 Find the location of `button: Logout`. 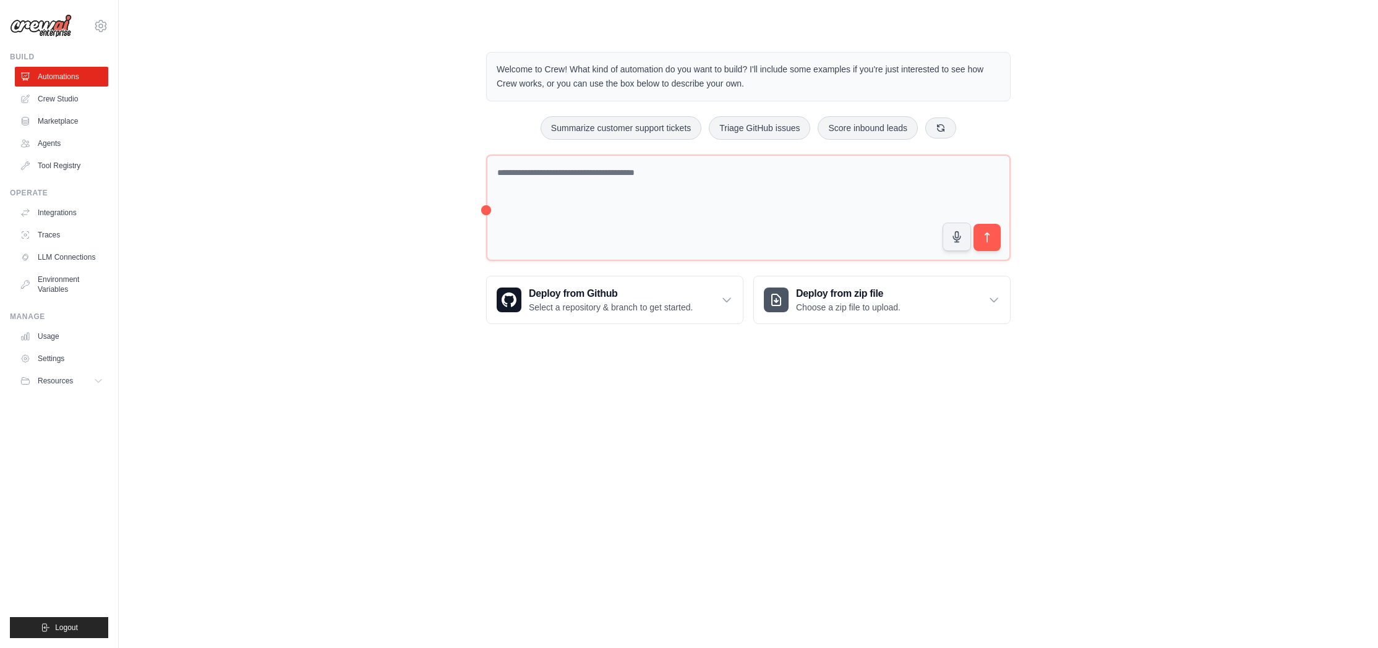

button: Logout is located at coordinates (59, 628).